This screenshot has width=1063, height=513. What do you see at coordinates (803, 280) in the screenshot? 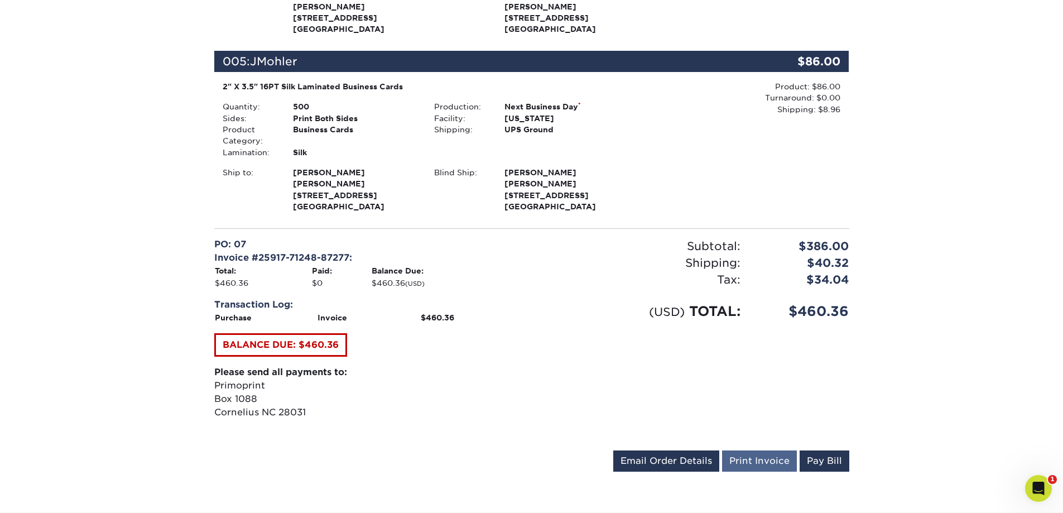
I see `div: $34.04` at bounding box center [803, 280].